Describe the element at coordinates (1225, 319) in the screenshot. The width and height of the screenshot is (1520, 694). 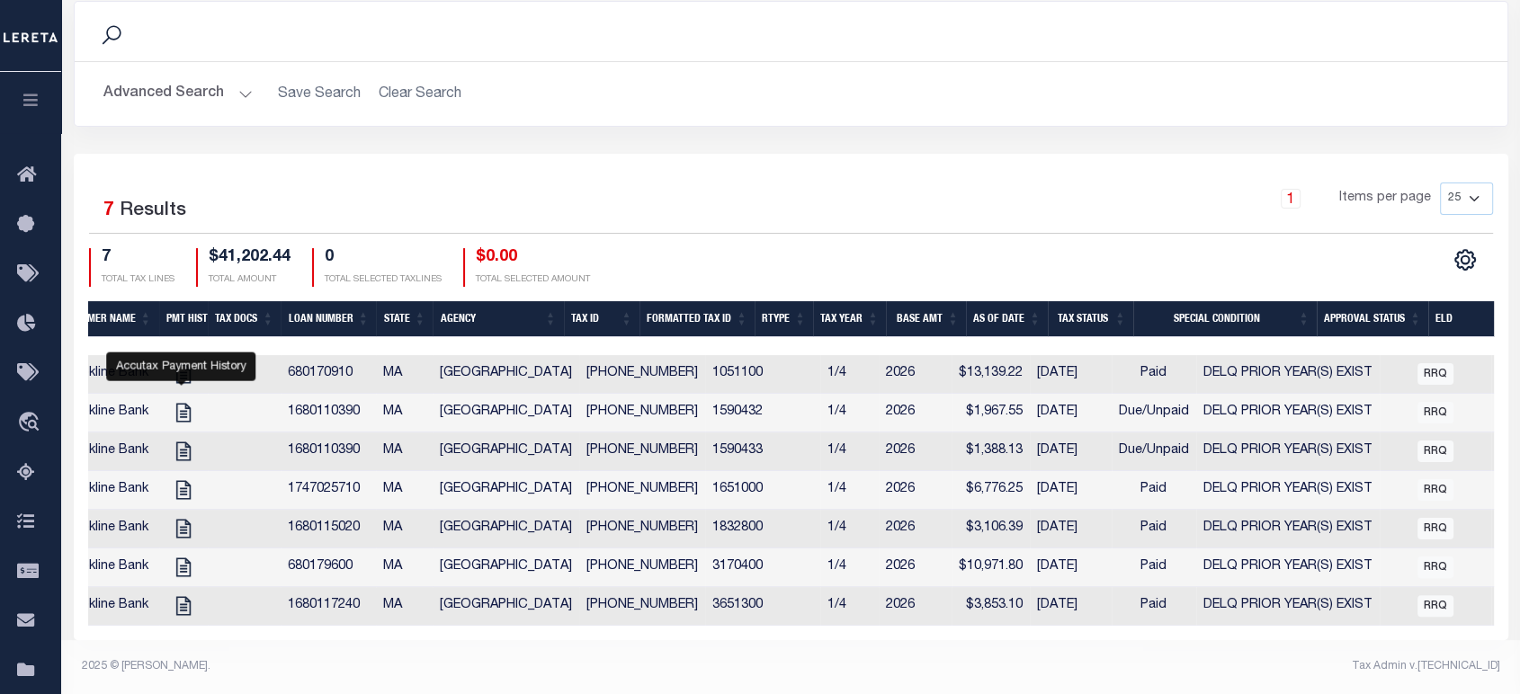
I see `th: Special Condition: activate to sort column ascending` at that location.